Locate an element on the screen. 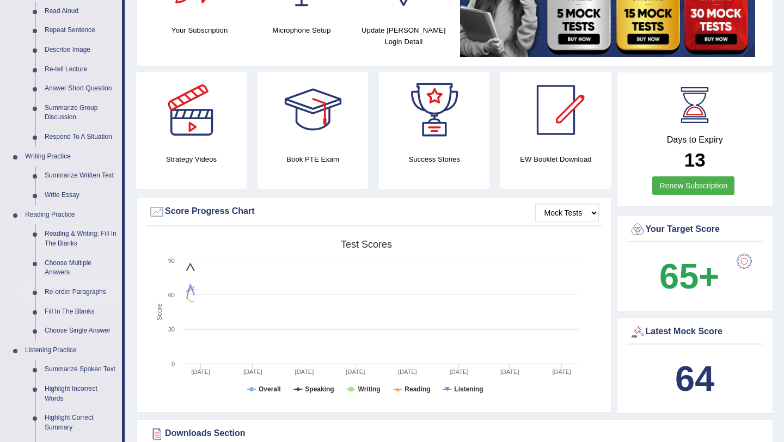  tspan: Overall is located at coordinates (269, 389).